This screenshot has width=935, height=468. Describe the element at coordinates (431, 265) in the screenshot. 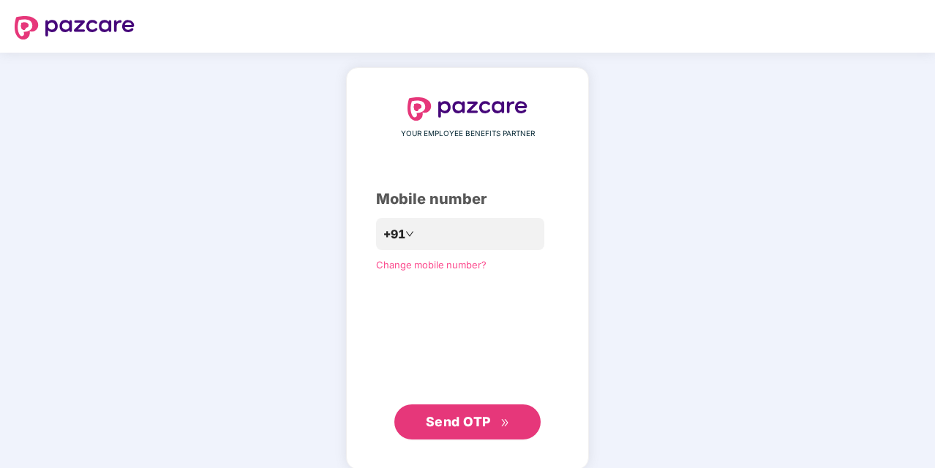

I see `a: Change mobile number?` at that location.